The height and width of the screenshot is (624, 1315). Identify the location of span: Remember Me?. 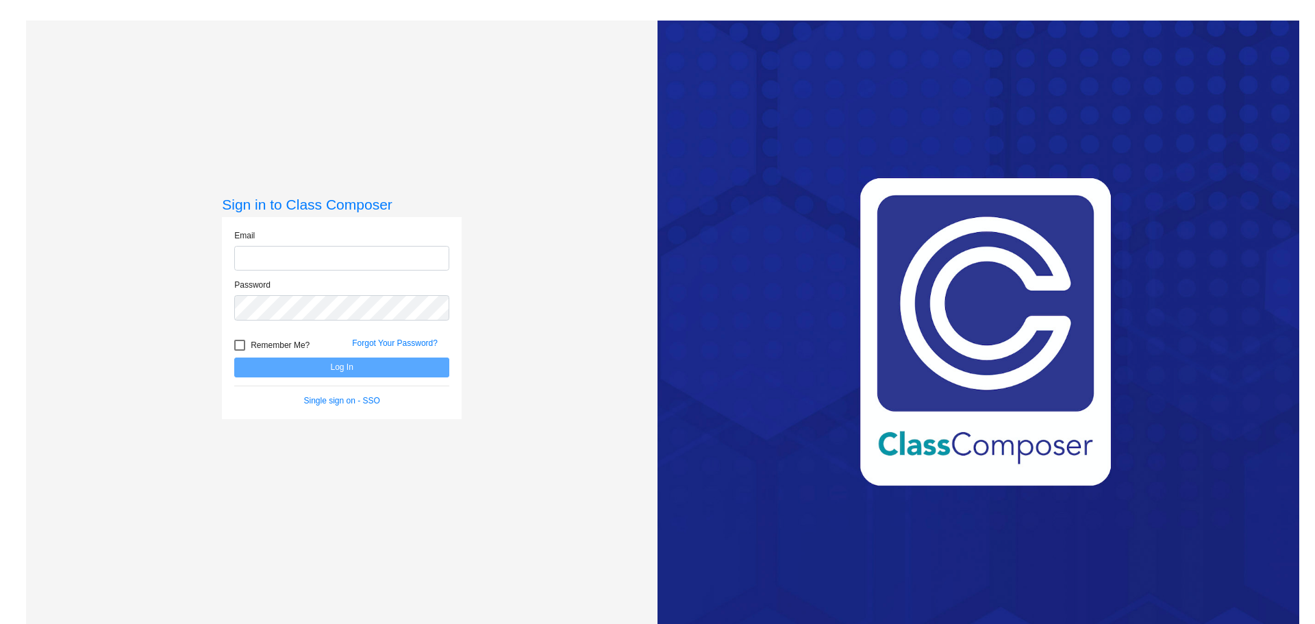
(280, 345).